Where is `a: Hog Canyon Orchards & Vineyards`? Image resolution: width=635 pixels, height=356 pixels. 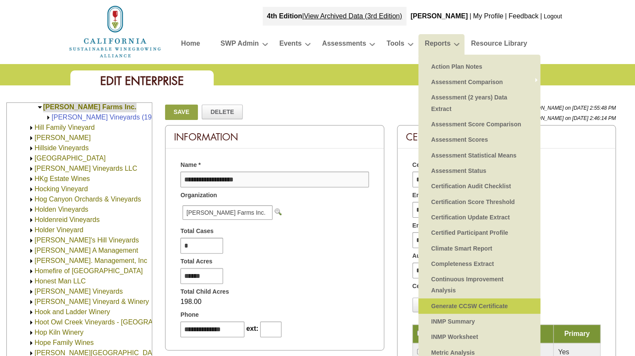 a: Hog Canyon Orchards & Vineyards is located at coordinates (88, 199).